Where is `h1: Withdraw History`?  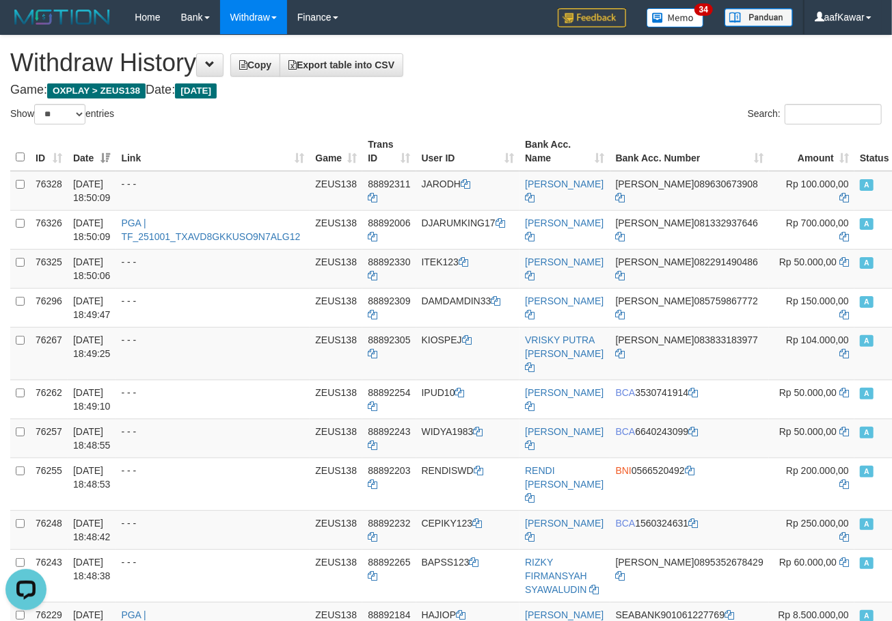
h1: Withdraw History is located at coordinates (446, 63).